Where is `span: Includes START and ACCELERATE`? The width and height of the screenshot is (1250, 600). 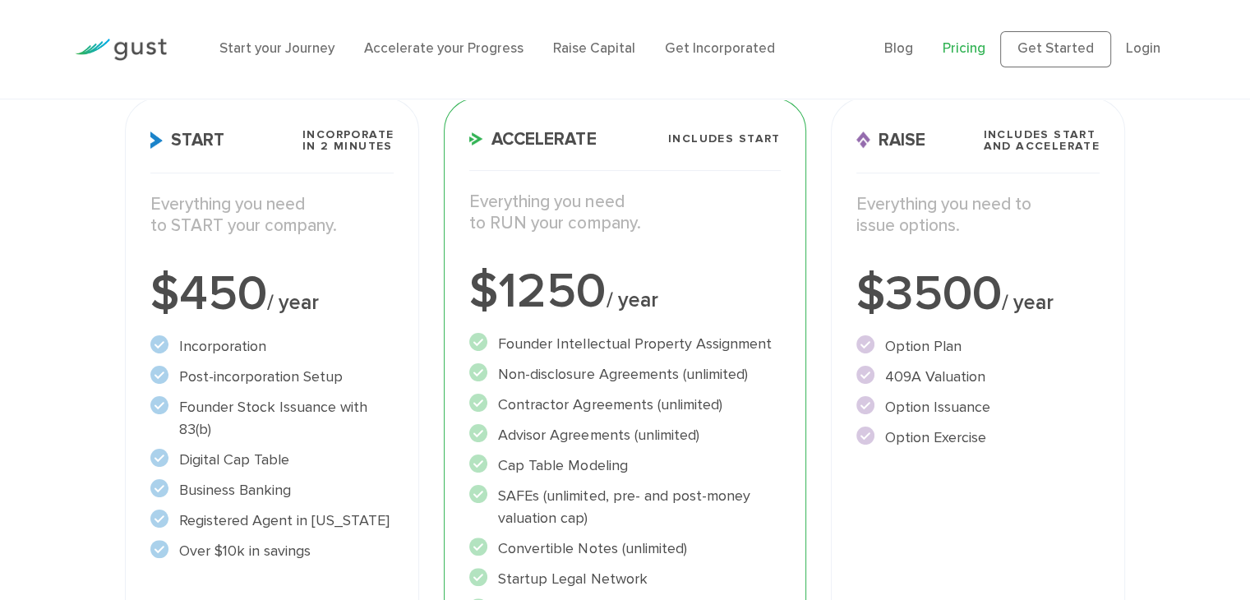
span: Includes START and ACCELERATE is located at coordinates (1041, 141).